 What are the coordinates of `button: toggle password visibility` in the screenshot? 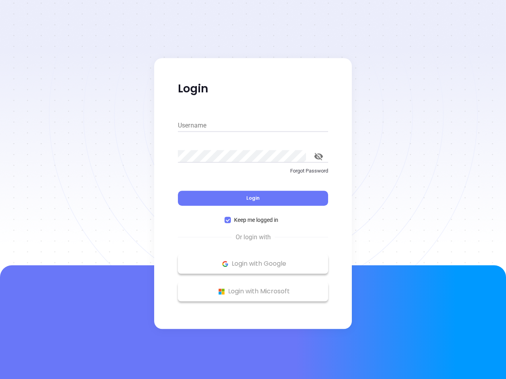 It's located at (318, 156).